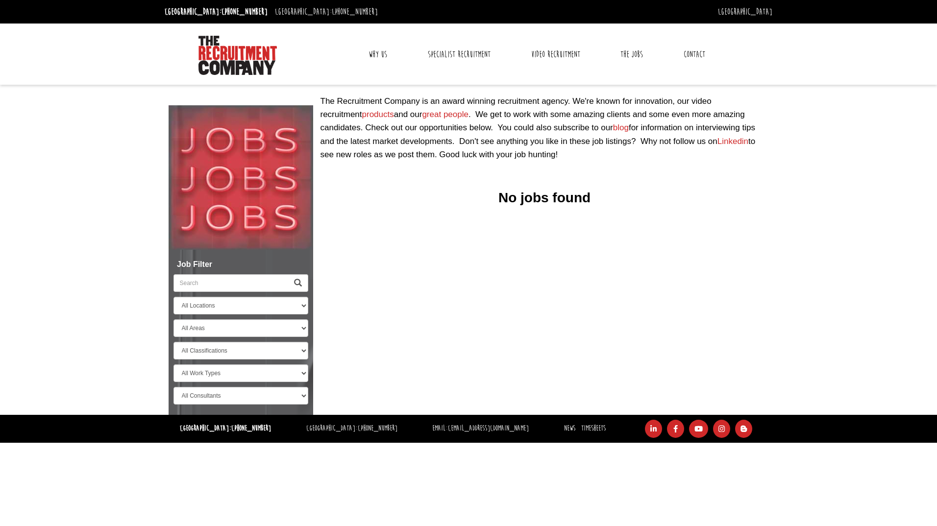  I want to click on a: Timesheets, so click(594, 428).